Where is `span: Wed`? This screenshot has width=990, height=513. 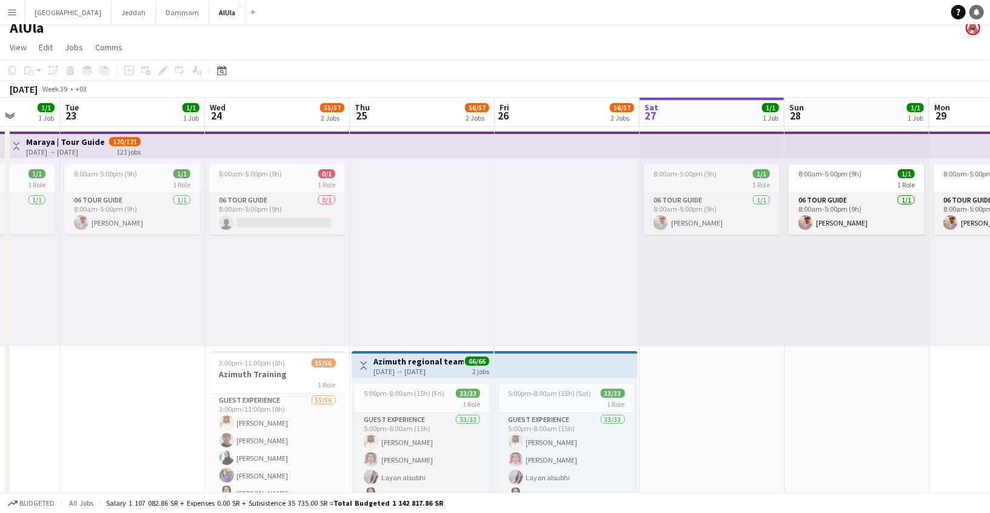 span: Wed is located at coordinates (218, 107).